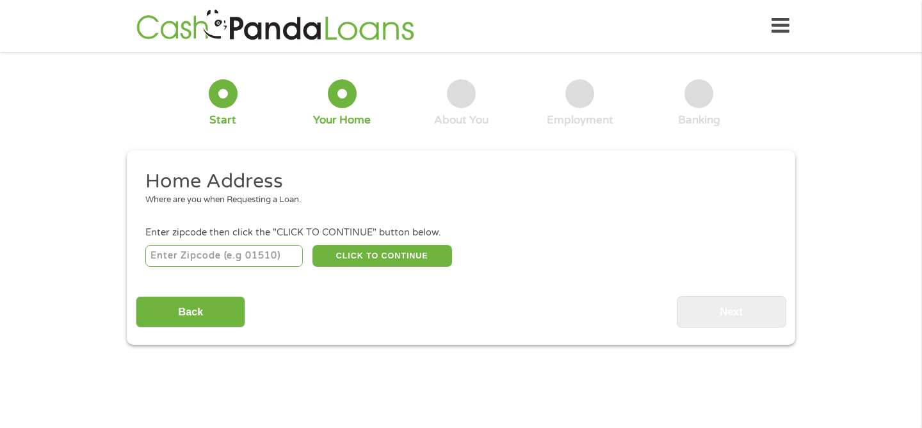  I want to click on input: Back, so click(190, 312).